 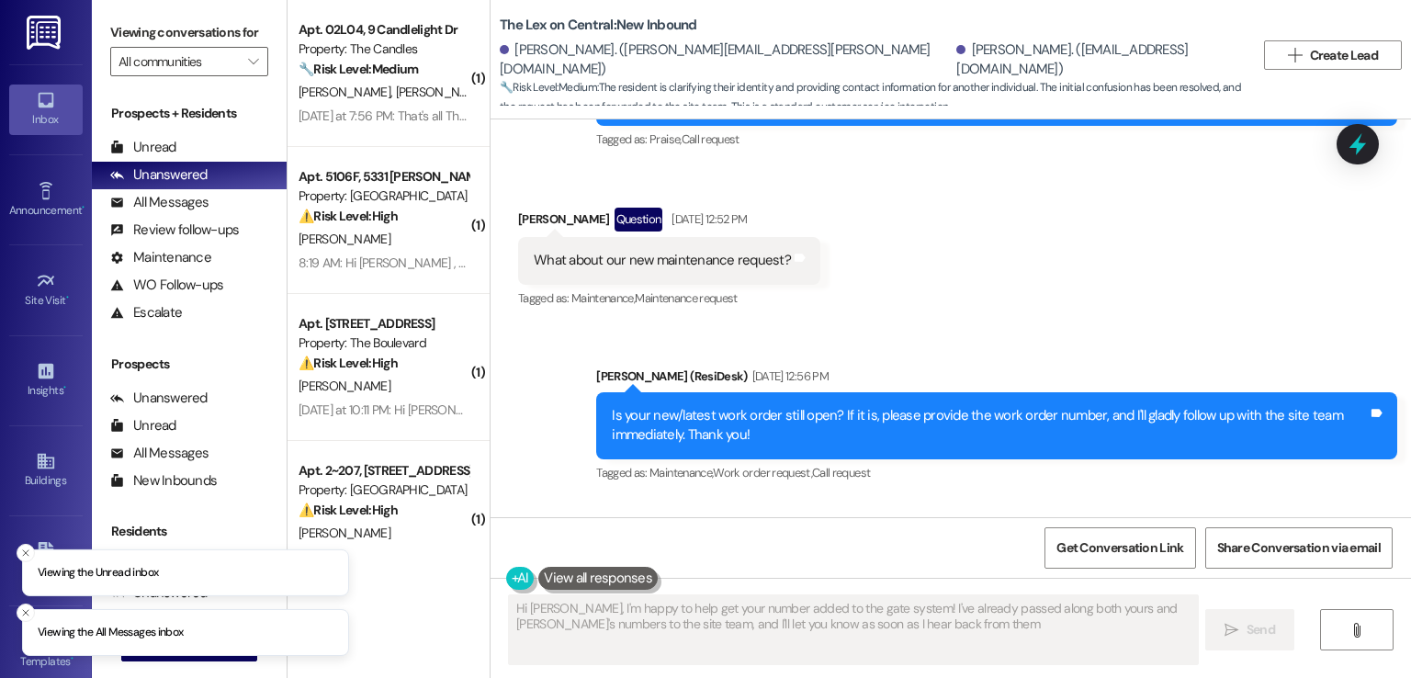 I want to click on button: Send, so click(x=1249, y=629).